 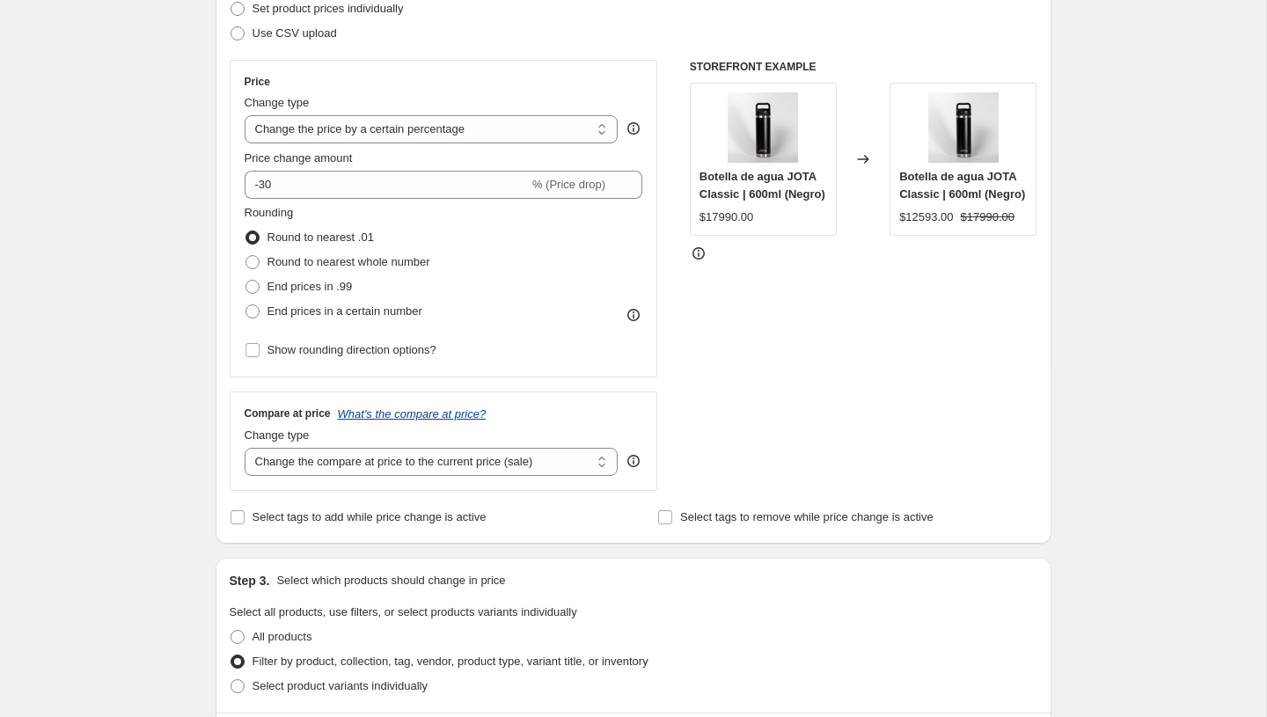 I want to click on h2: Step 3., so click(x=250, y=581).